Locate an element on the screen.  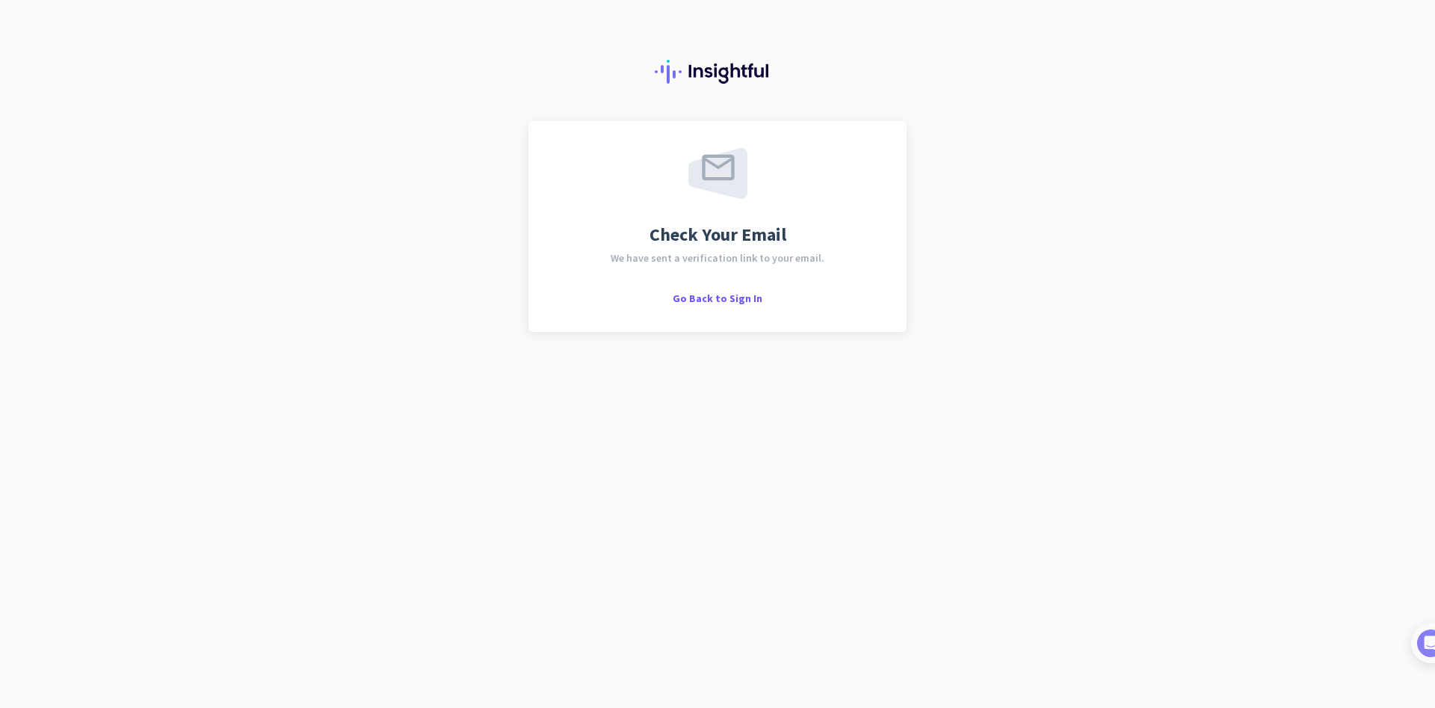
img: email-sent is located at coordinates (717, 173).